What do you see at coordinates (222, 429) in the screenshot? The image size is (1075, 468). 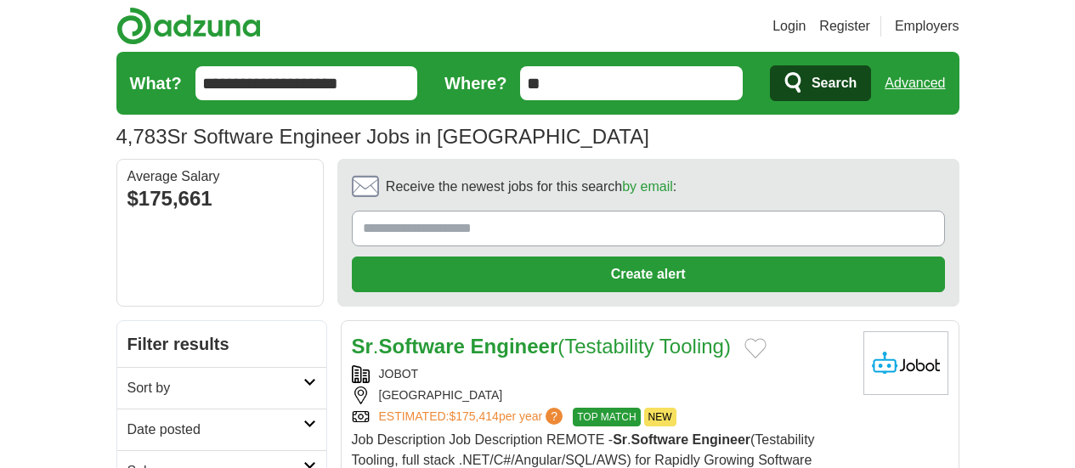 I see `a: Date posted` at bounding box center [222, 429].